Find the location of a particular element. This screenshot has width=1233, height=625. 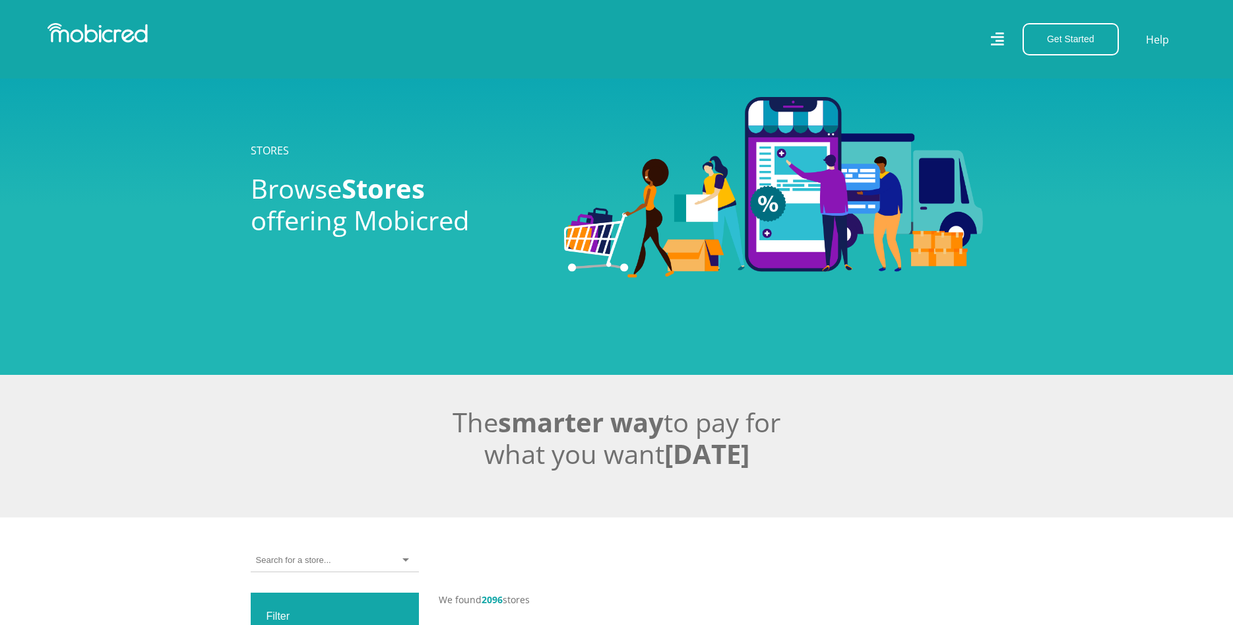

span: 2096 is located at coordinates (492, 599).